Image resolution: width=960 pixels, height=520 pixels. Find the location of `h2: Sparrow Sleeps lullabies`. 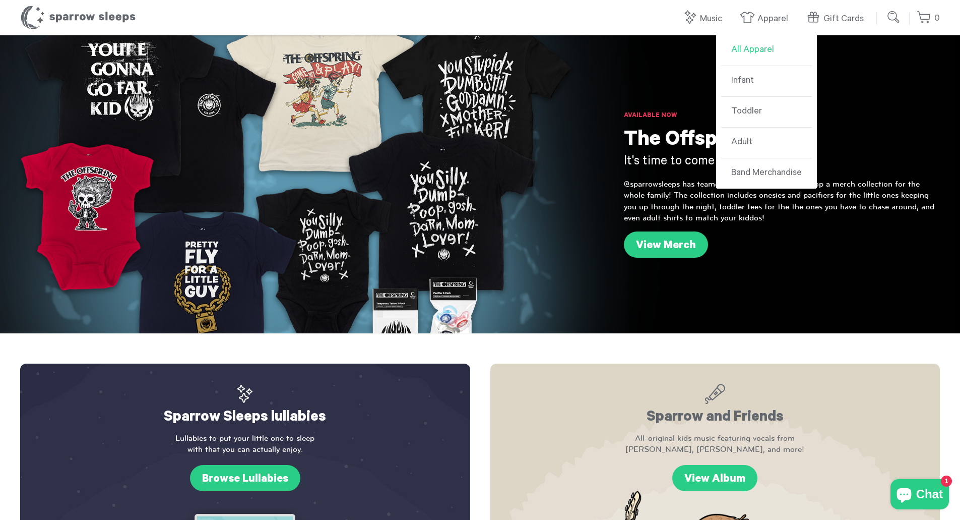

h2: Sparrow Sleeps lullabies is located at coordinates (245, 405).